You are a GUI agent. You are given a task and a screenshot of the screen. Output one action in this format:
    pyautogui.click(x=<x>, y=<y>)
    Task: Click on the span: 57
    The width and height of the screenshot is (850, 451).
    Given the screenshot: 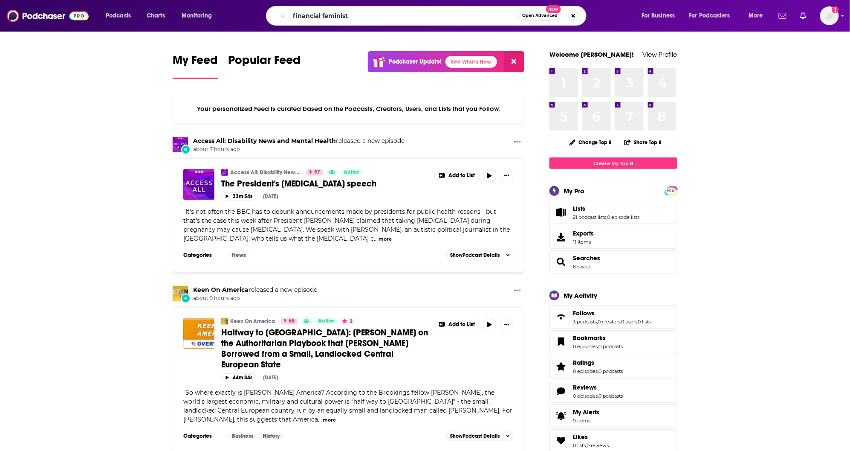 What is the action you would take?
    pyautogui.click(x=317, y=172)
    